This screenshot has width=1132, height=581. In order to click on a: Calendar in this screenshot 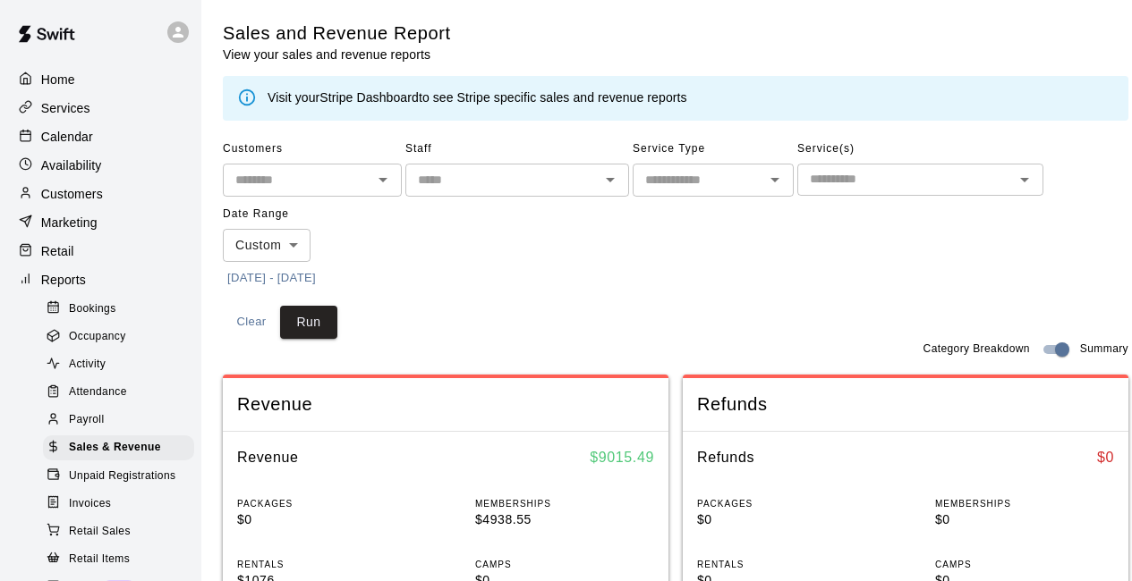, I will do `click(100, 137)`.